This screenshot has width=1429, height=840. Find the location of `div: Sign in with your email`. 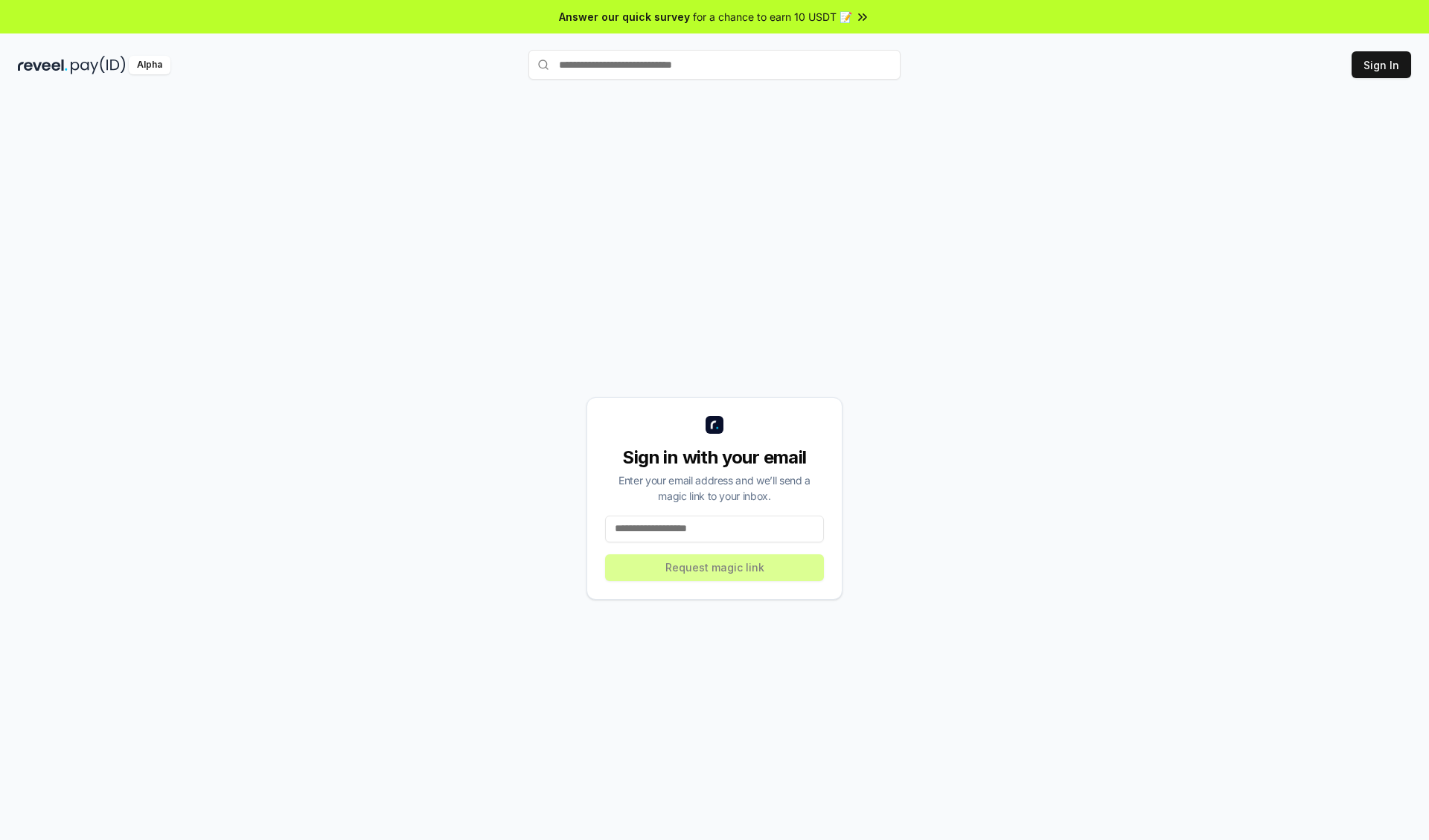

div: Sign in with your email is located at coordinates (714, 457).